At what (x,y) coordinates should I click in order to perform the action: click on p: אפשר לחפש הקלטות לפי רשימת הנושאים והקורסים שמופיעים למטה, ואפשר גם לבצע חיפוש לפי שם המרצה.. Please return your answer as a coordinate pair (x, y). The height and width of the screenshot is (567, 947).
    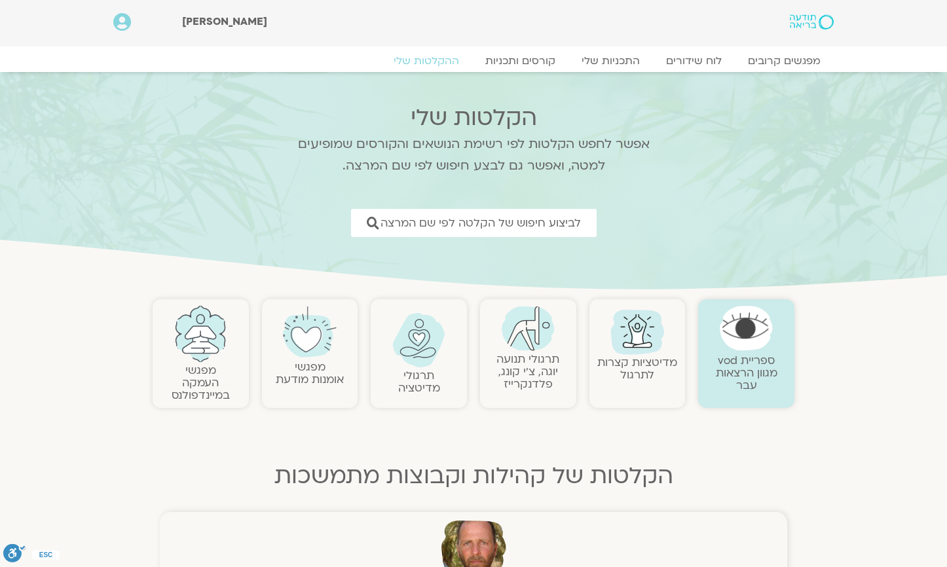
    Looking at the image, I should click on (473, 155).